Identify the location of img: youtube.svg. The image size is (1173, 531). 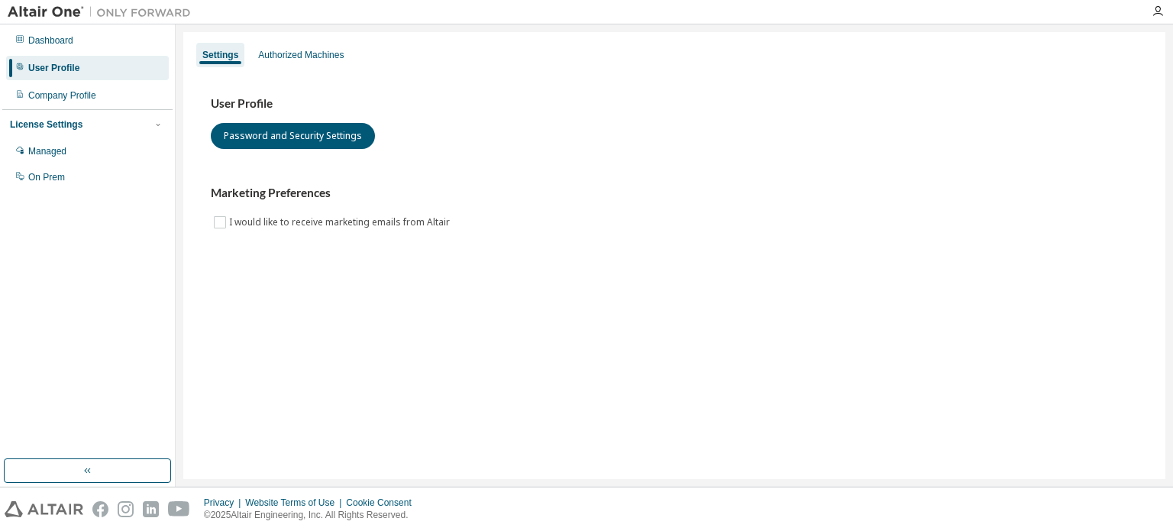
(179, 509).